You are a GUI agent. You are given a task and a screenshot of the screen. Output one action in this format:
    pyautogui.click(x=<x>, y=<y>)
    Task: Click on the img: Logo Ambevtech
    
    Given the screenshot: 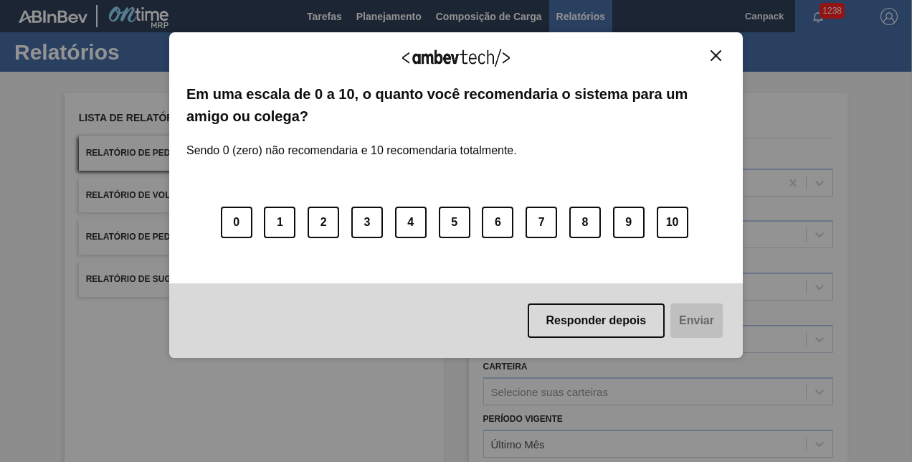 What is the action you would take?
    pyautogui.click(x=456, y=57)
    